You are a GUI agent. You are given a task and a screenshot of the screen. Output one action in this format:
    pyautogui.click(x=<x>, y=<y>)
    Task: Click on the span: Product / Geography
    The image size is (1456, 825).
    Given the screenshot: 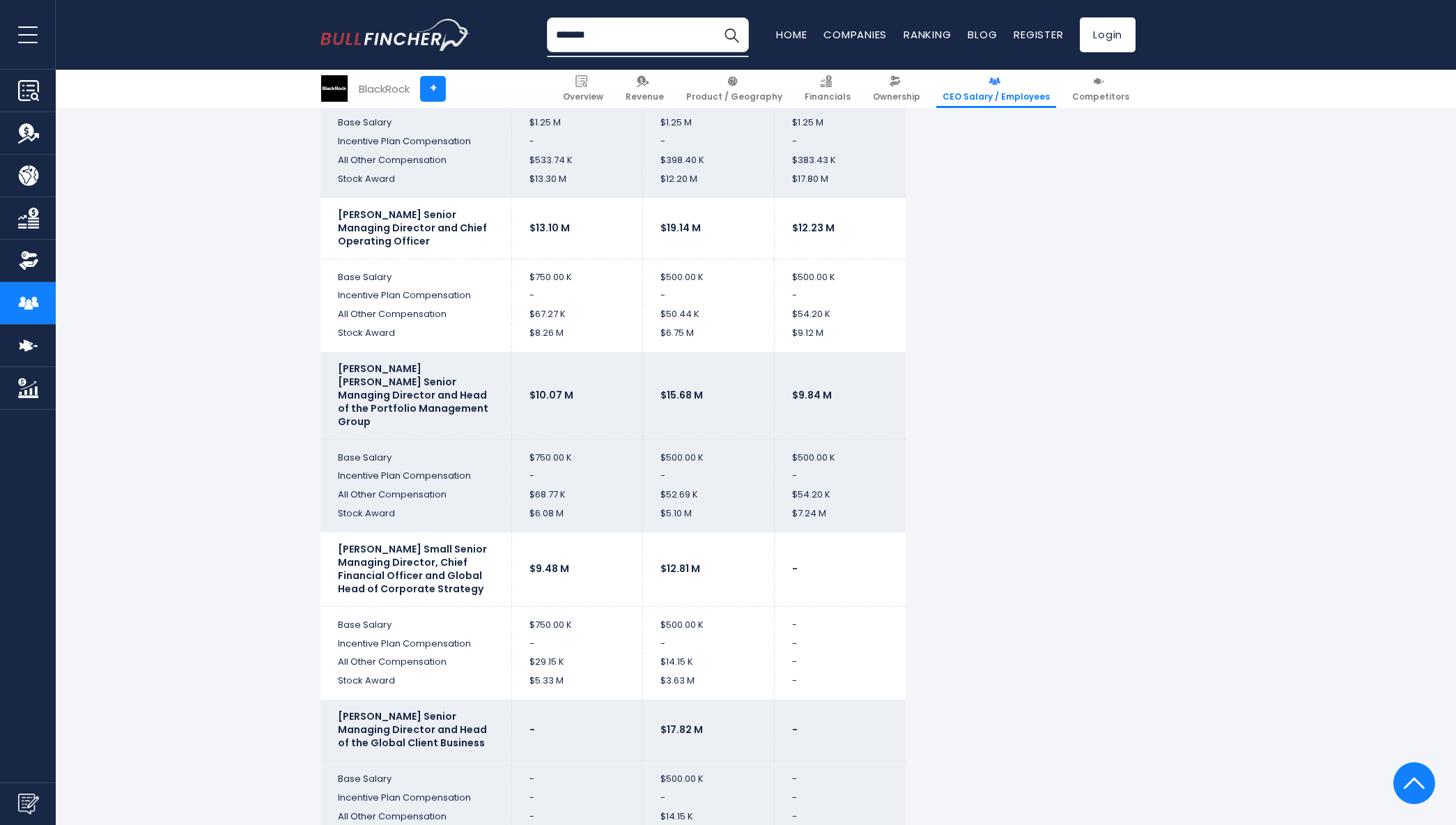 What is the action you would take?
    pyautogui.click(x=734, y=97)
    